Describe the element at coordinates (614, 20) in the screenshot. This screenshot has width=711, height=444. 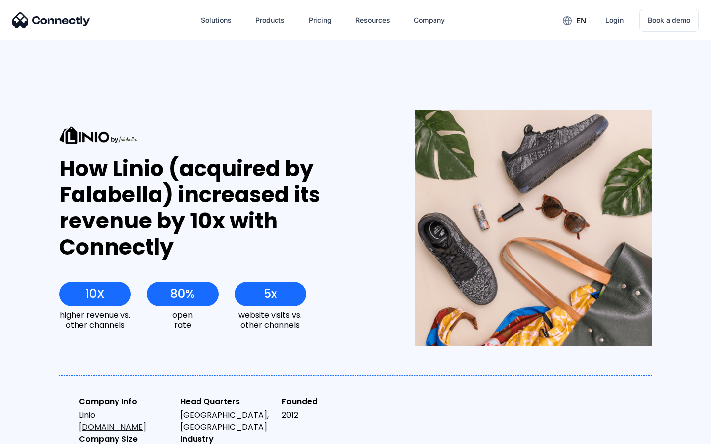
I see `div: Login` at that location.